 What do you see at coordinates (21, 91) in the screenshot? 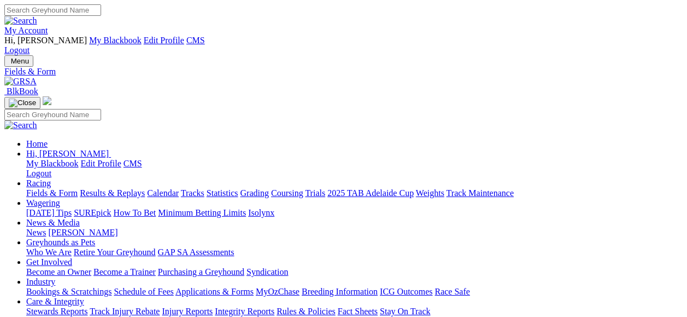
I see `a: BlkBook` at bounding box center [21, 91].